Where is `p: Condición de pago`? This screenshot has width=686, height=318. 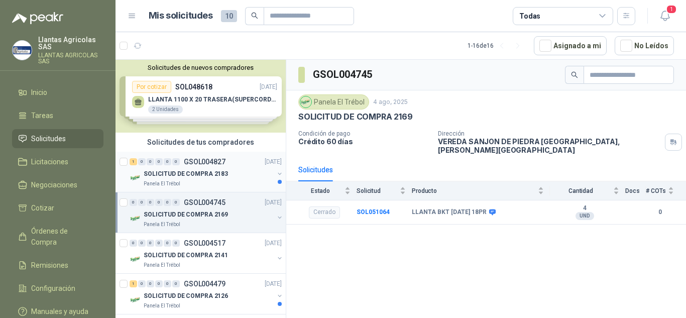 p: Condición de pago is located at coordinates (364, 134).